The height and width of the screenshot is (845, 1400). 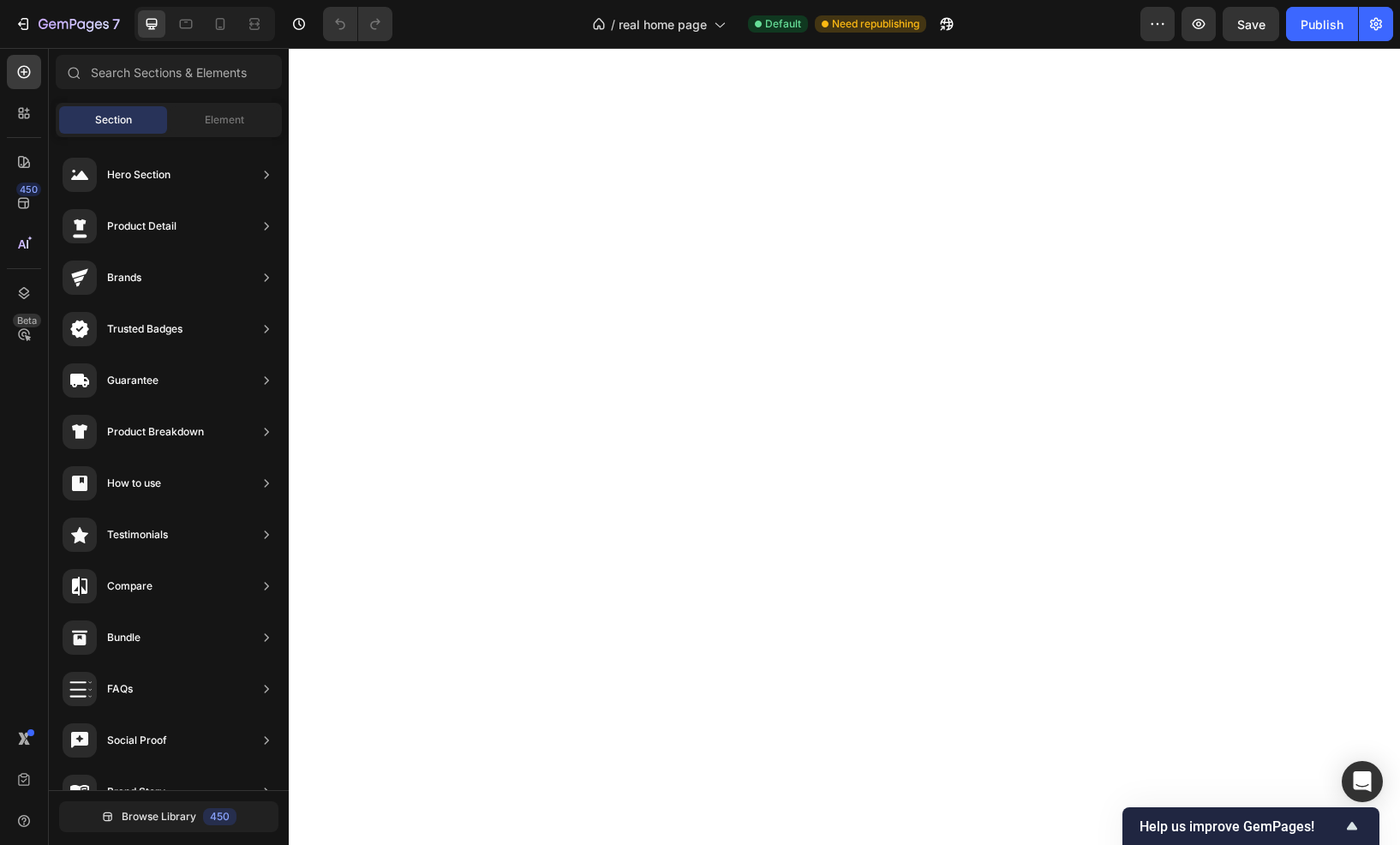 I want to click on div: Undo/Redo, so click(x=357, y=24).